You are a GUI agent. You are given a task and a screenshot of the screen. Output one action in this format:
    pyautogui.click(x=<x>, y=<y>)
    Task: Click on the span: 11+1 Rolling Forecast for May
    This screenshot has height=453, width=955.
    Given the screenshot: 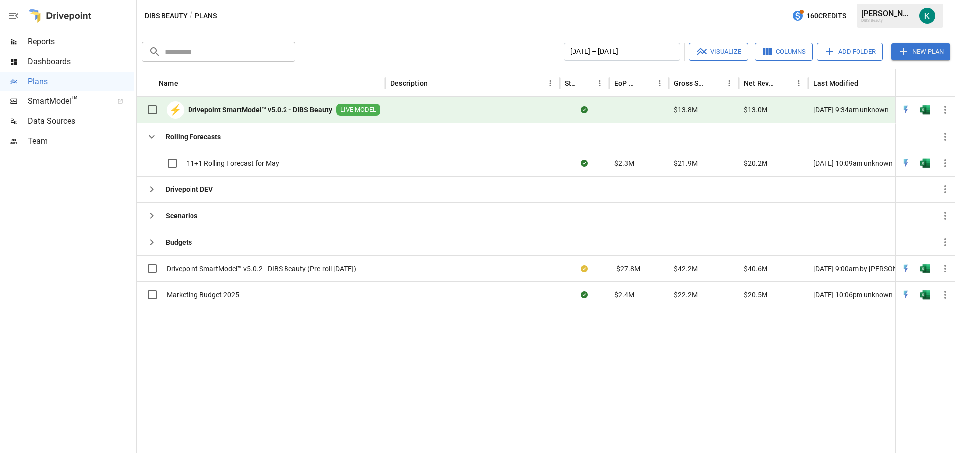 What is the action you would take?
    pyautogui.click(x=233, y=163)
    